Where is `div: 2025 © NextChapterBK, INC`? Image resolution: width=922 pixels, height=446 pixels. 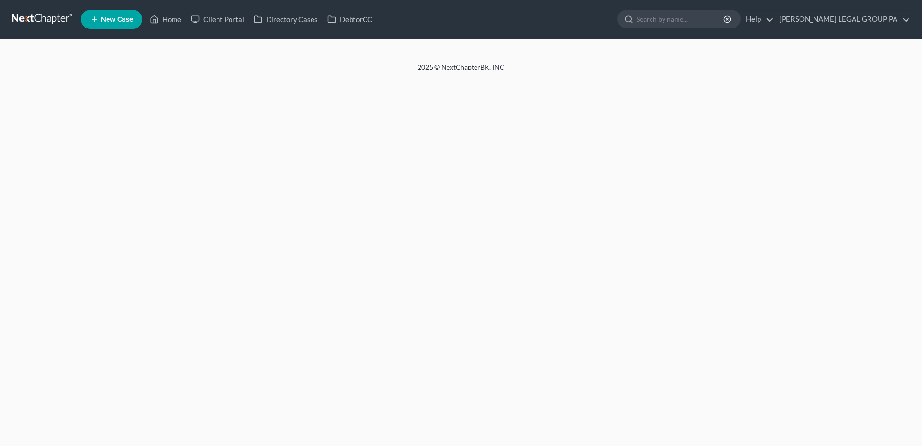
div: 2025 © NextChapterBK, INC is located at coordinates (461, 71).